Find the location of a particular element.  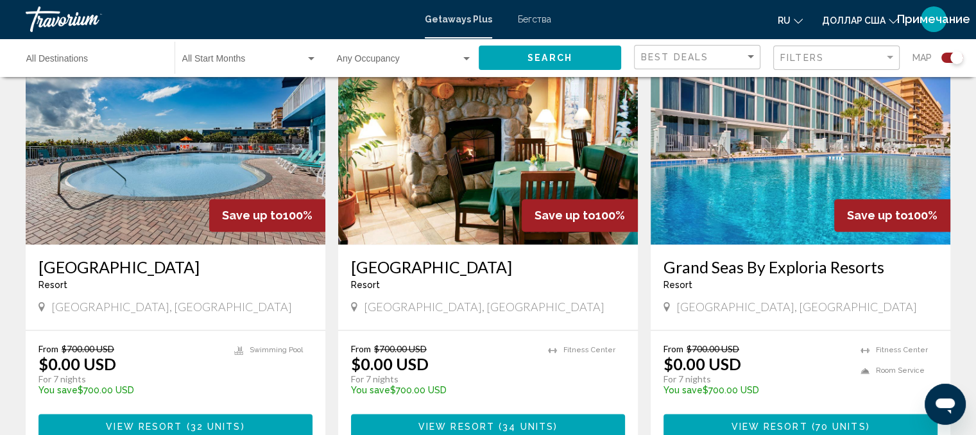

span: Room Service is located at coordinates (900, 370).